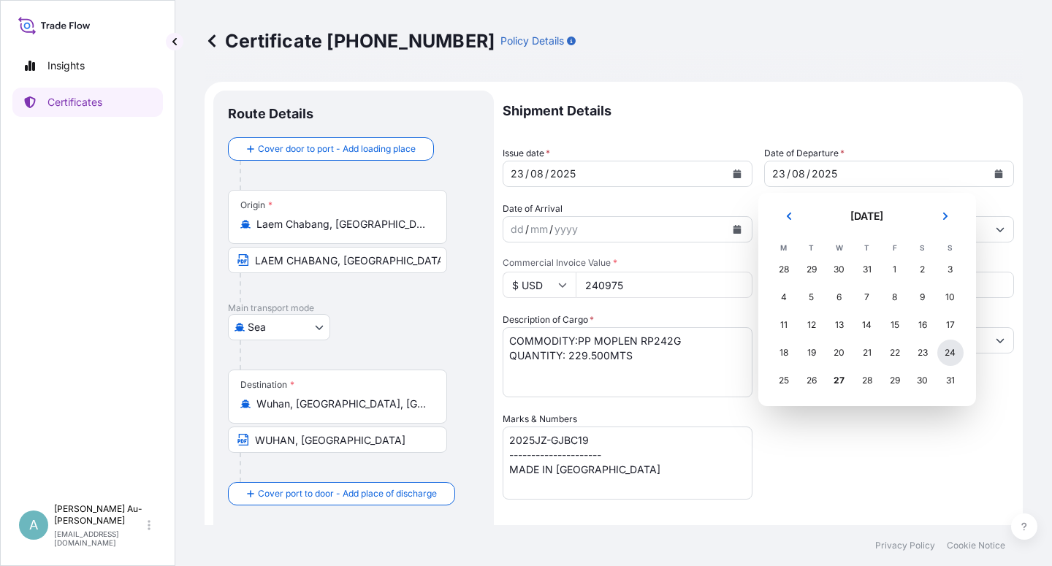 The height and width of the screenshot is (566, 1052). Describe the element at coordinates (922, 353) in the screenshot. I see `div: Saturday, 23 August 2025 selected` at that location.